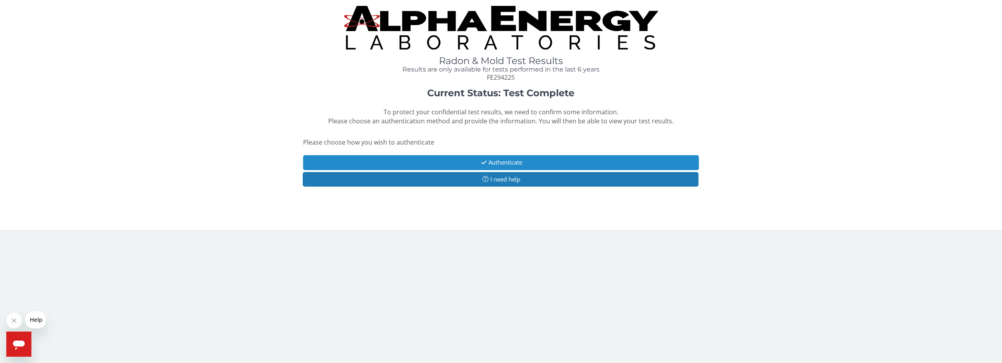  I want to click on span: Please choose how you wish to authenticate, so click(369, 142).